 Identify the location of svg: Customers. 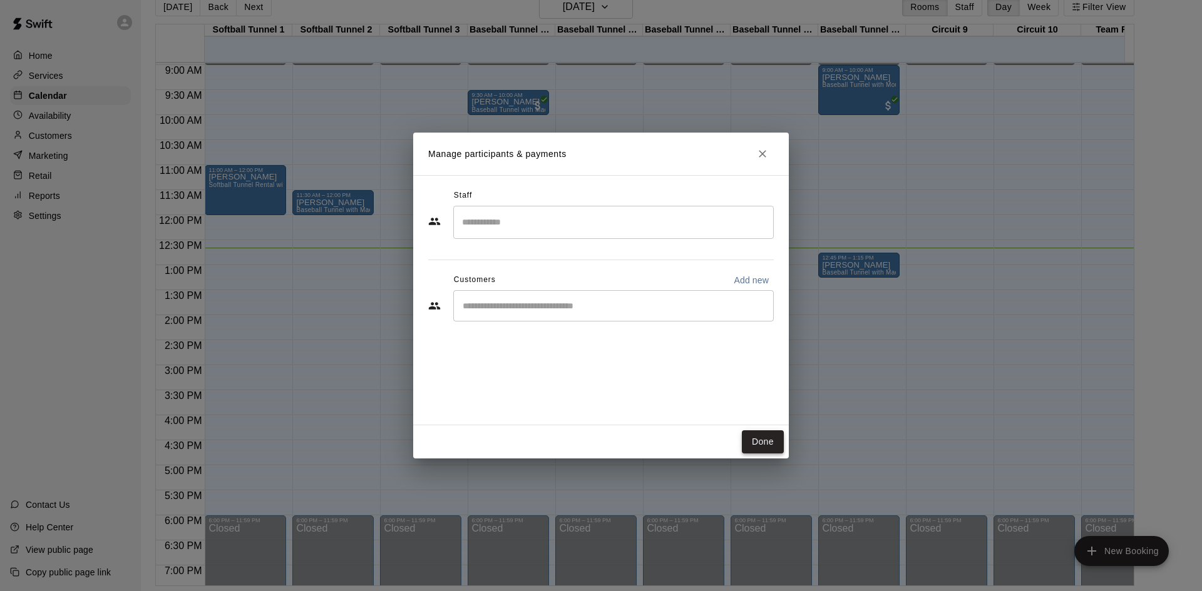
(434, 306).